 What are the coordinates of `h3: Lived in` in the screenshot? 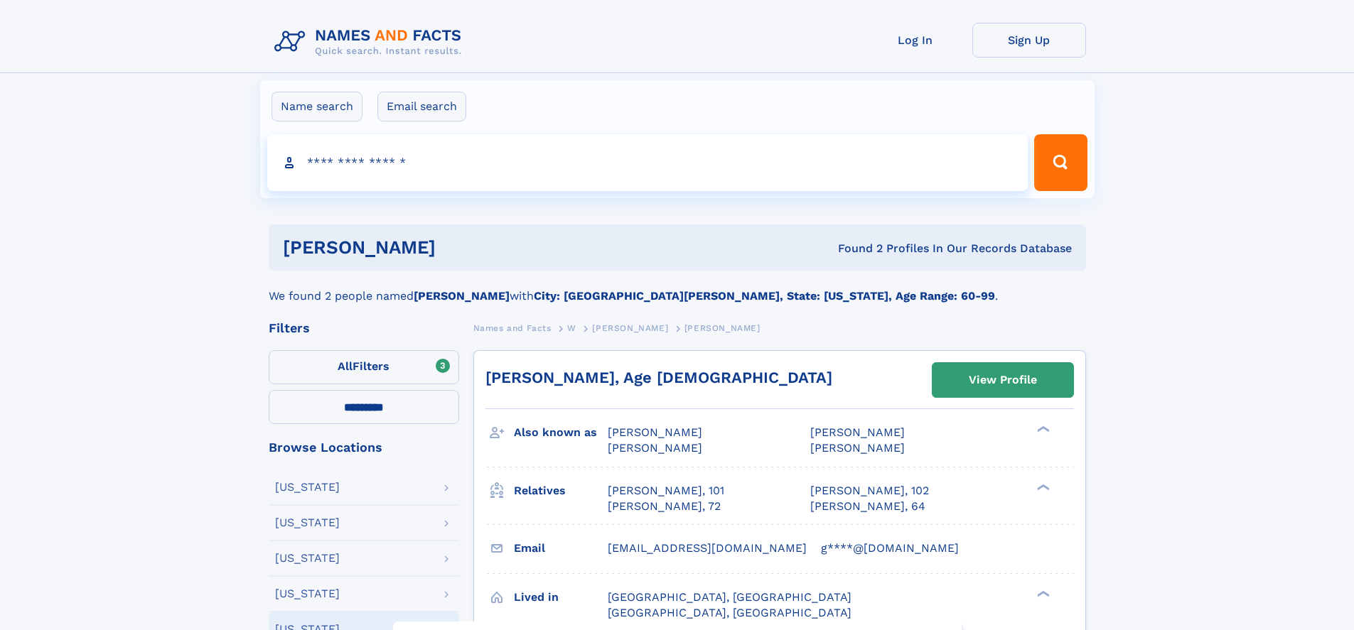 It's located at (561, 598).